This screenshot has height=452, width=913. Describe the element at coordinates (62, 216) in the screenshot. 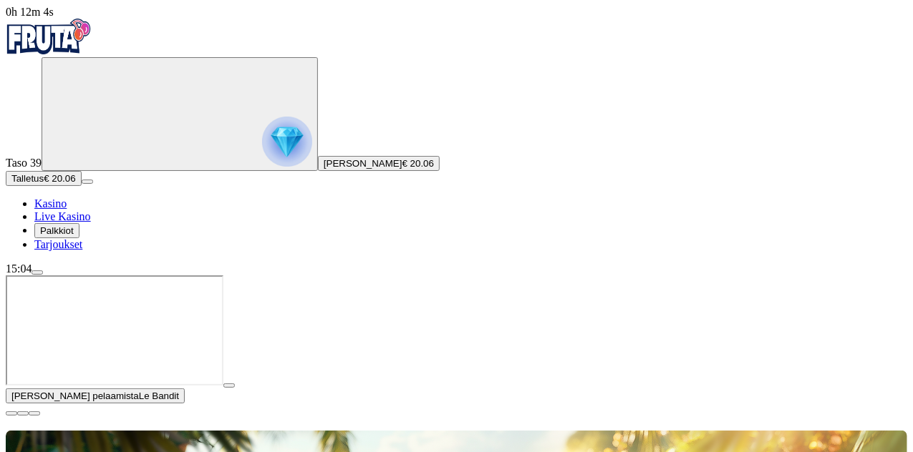

I see `span: Live Kasino` at that location.